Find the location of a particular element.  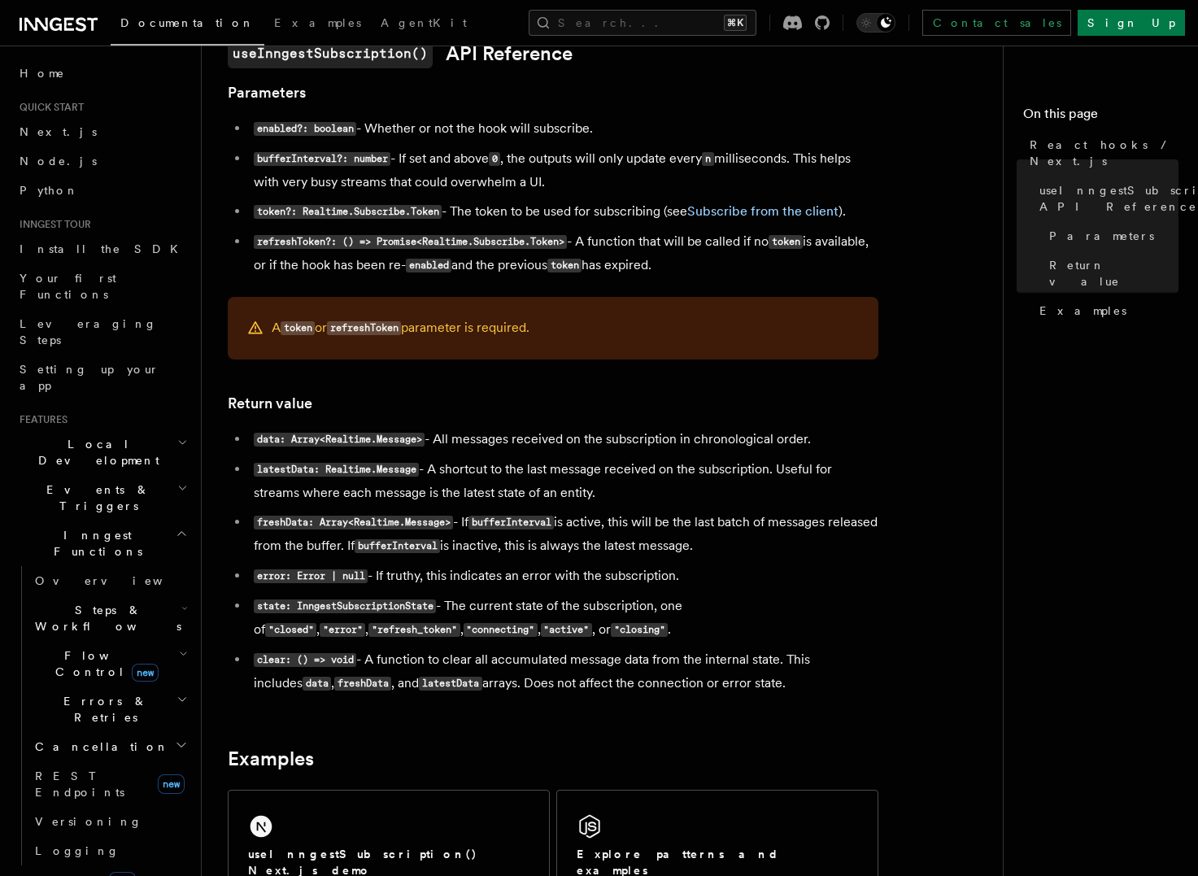

code: bufferInterval?: number is located at coordinates (322, 159).